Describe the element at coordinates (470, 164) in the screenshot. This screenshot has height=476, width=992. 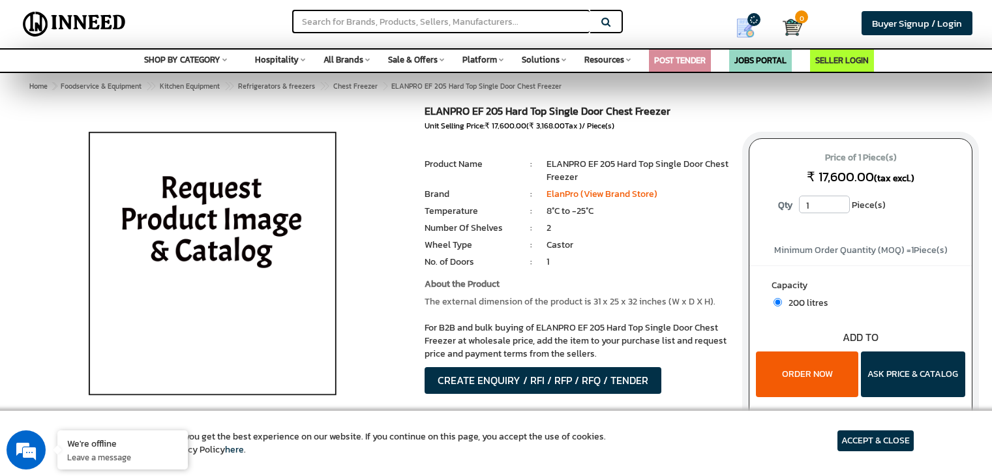
I see `li: Product Name` at that location.